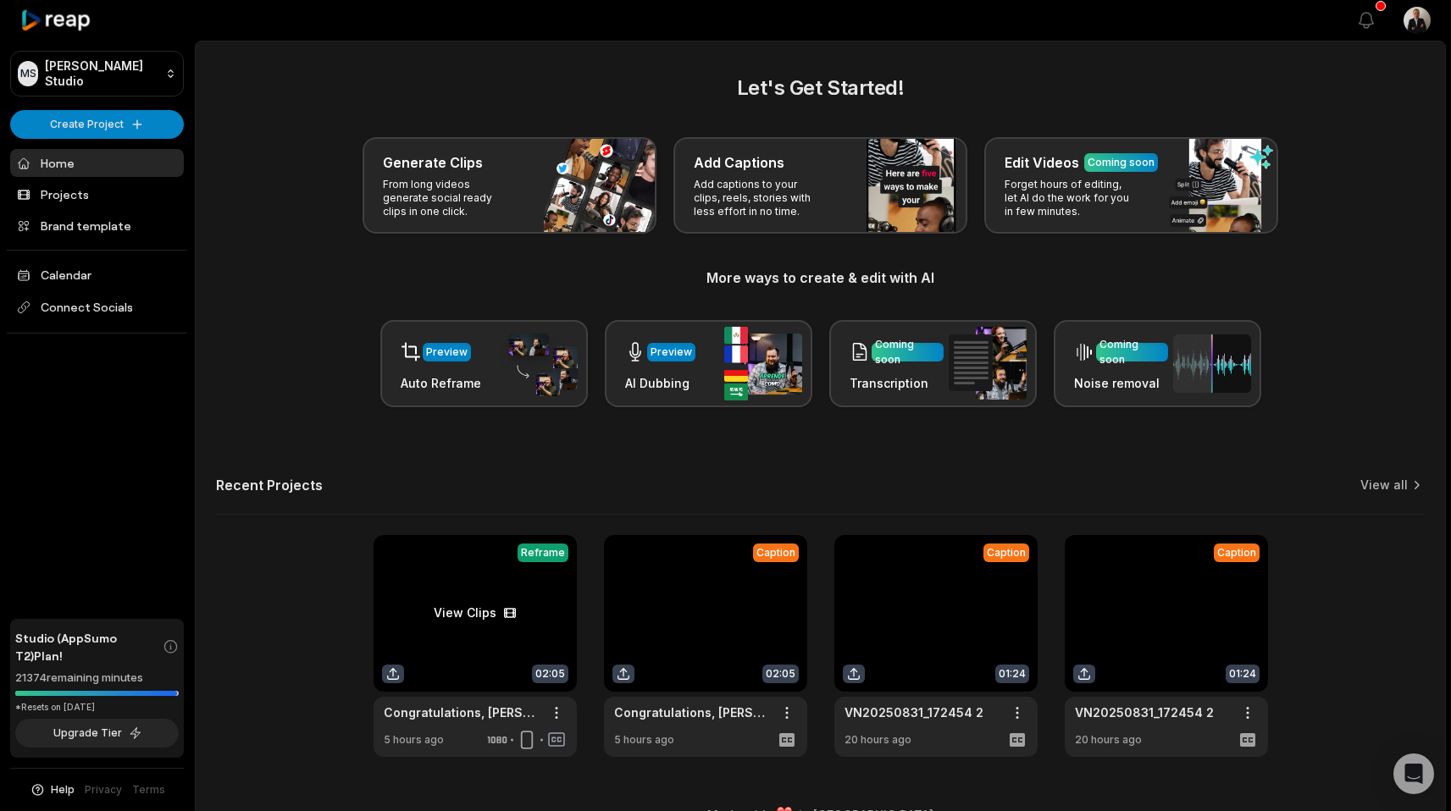  Describe the element at coordinates (28, 74) in the screenshot. I see `div: MS` at that location.